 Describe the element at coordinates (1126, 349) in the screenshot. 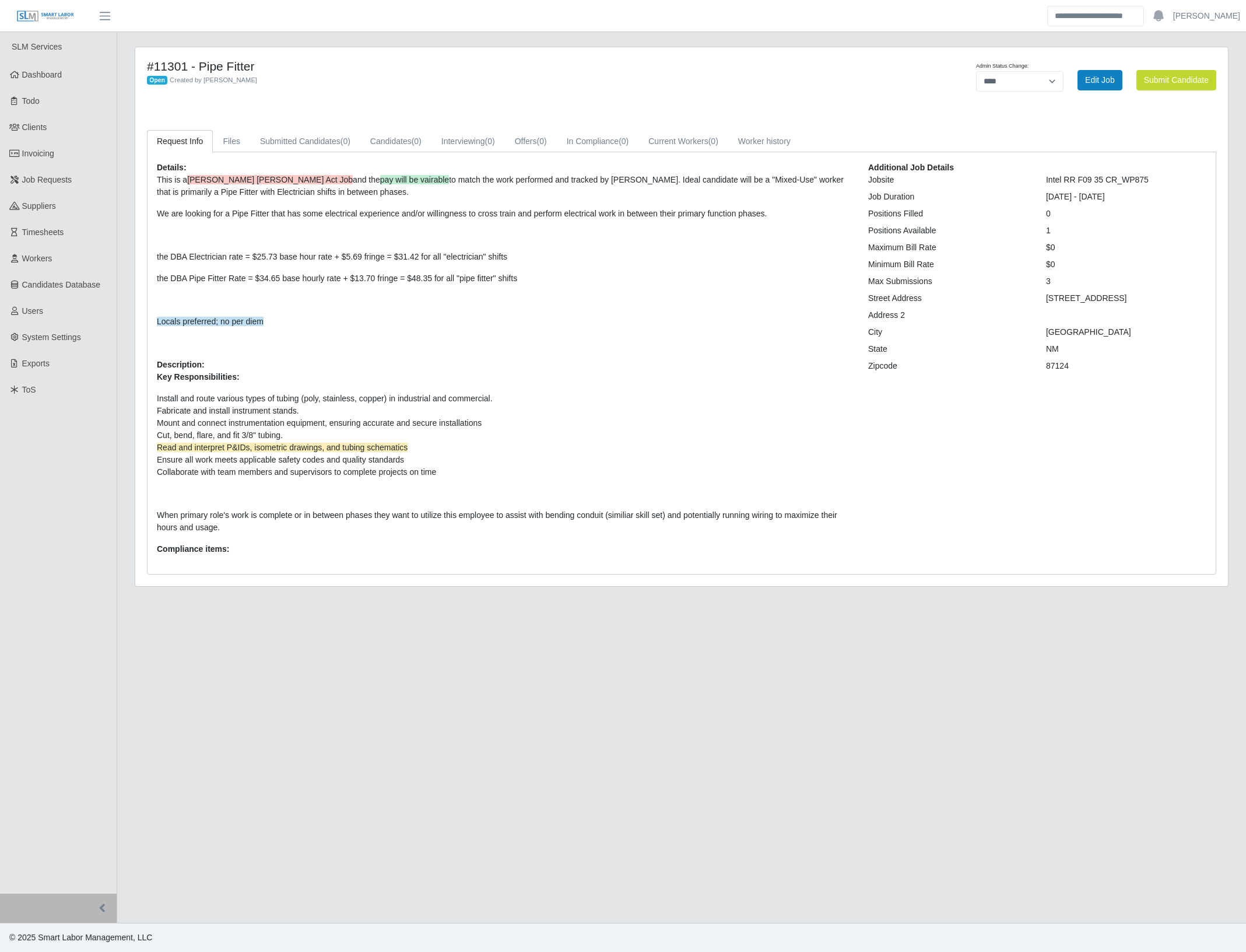

I see `div: NM` at that location.